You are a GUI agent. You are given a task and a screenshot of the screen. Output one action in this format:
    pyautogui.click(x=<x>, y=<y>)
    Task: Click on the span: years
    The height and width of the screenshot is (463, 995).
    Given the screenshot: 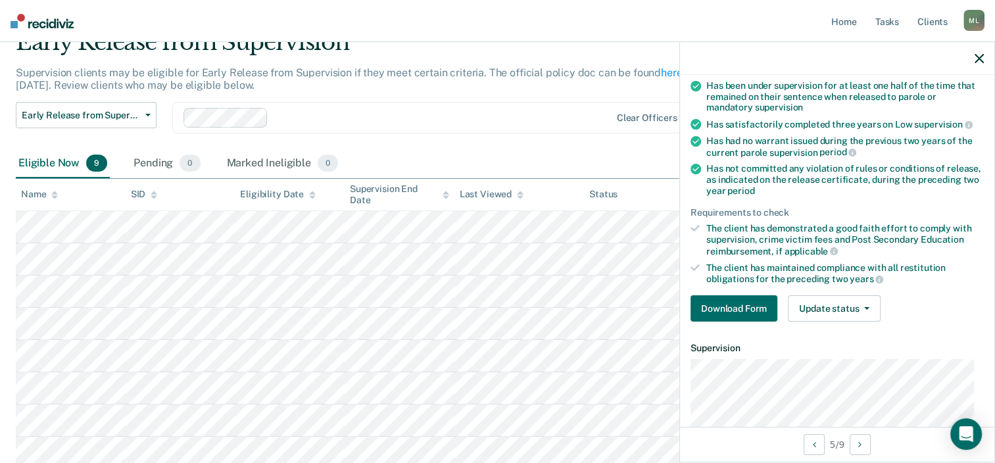 What is the action you would take?
    pyautogui.click(x=866, y=279)
    